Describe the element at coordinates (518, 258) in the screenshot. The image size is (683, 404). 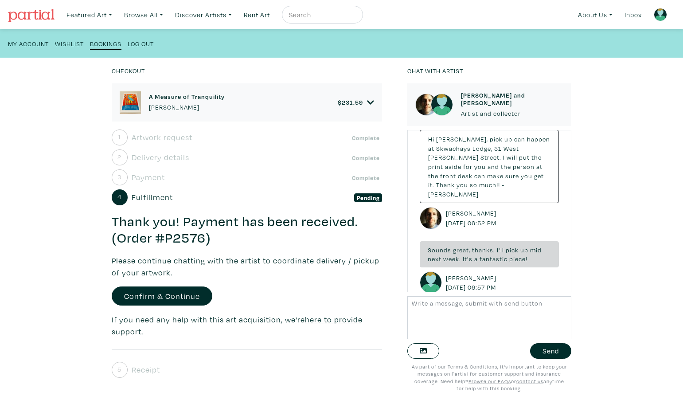
I see `span: piece!` at that location.